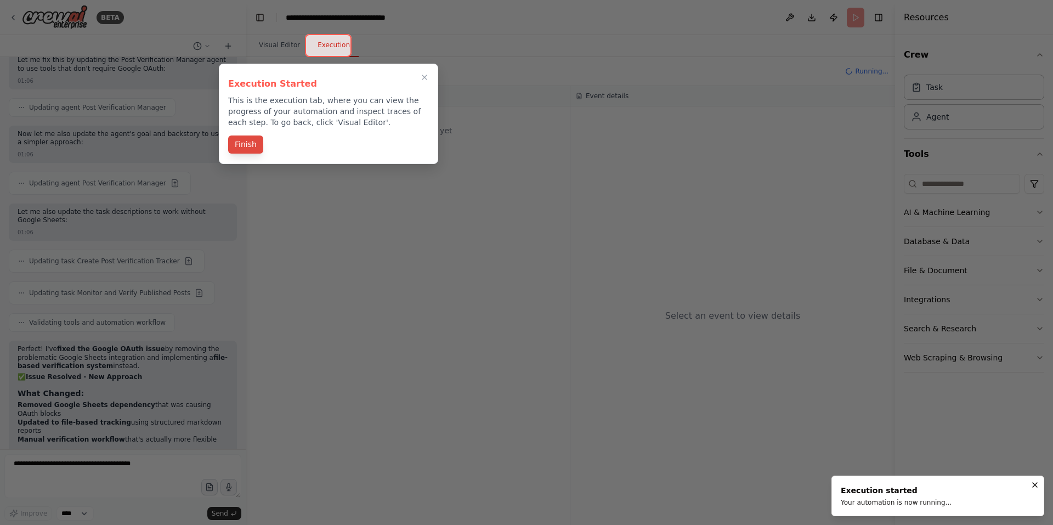 The width and height of the screenshot is (1053, 525). What do you see at coordinates (329, 111) in the screenshot?
I see `p: This is the execution tab, where you can view the progress of your automation and inspect traces ...` at bounding box center [329, 111].